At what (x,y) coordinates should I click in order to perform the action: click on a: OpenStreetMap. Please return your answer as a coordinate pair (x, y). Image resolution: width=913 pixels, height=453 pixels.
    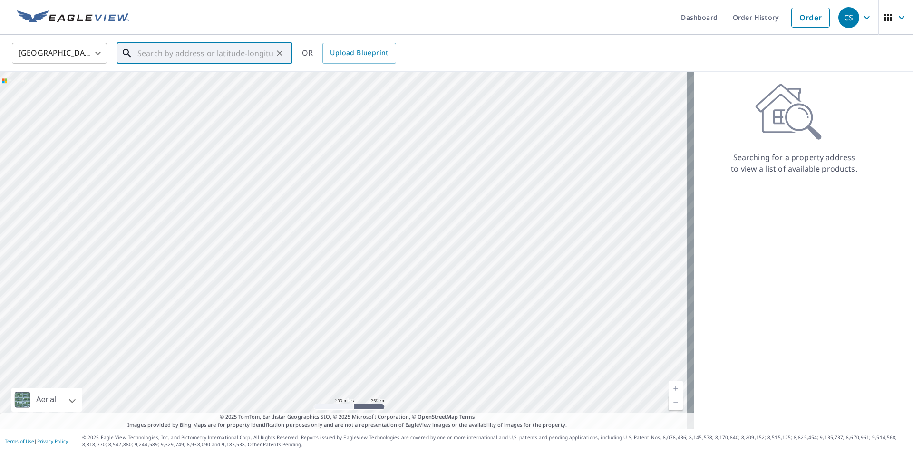
    Looking at the image, I should click on (437, 417).